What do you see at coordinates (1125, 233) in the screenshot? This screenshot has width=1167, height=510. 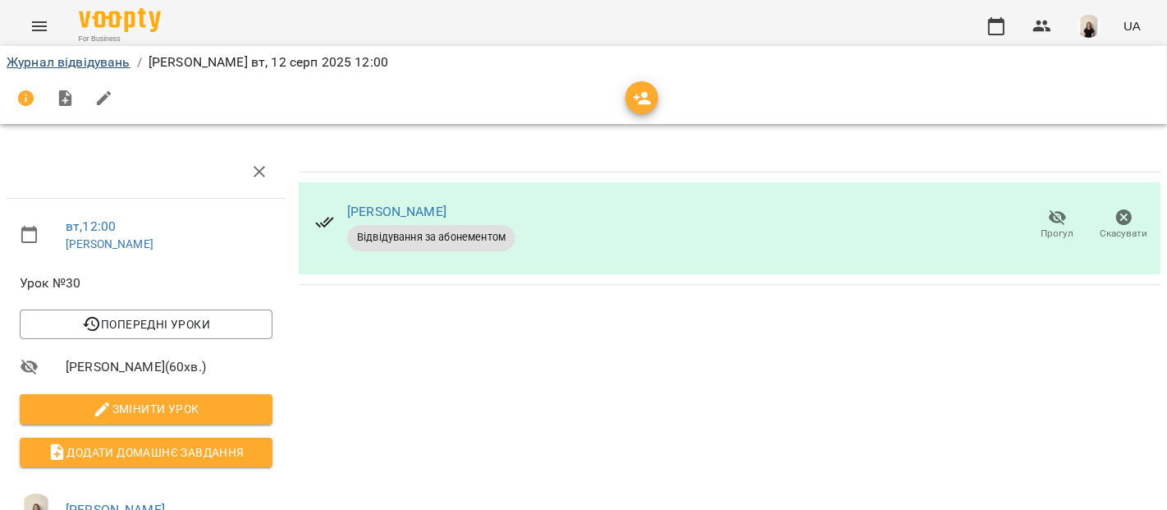 I see `span: Скасувати` at bounding box center [1125, 233].